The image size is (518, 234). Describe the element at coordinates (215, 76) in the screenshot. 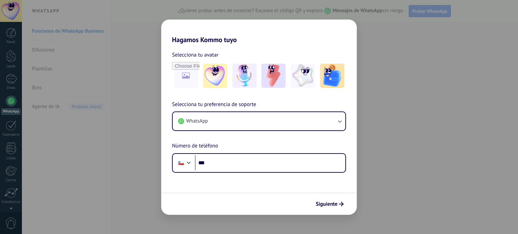

I see `img: -1.jpeg` at that location.